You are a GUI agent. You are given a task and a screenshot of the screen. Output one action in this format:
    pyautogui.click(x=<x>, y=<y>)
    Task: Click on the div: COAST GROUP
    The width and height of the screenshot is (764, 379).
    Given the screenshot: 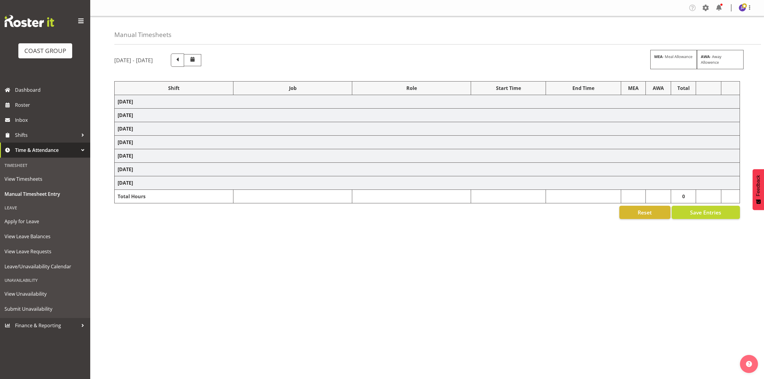 What is the action you would take?
    pyautogui.click(x=45, y=51)
    